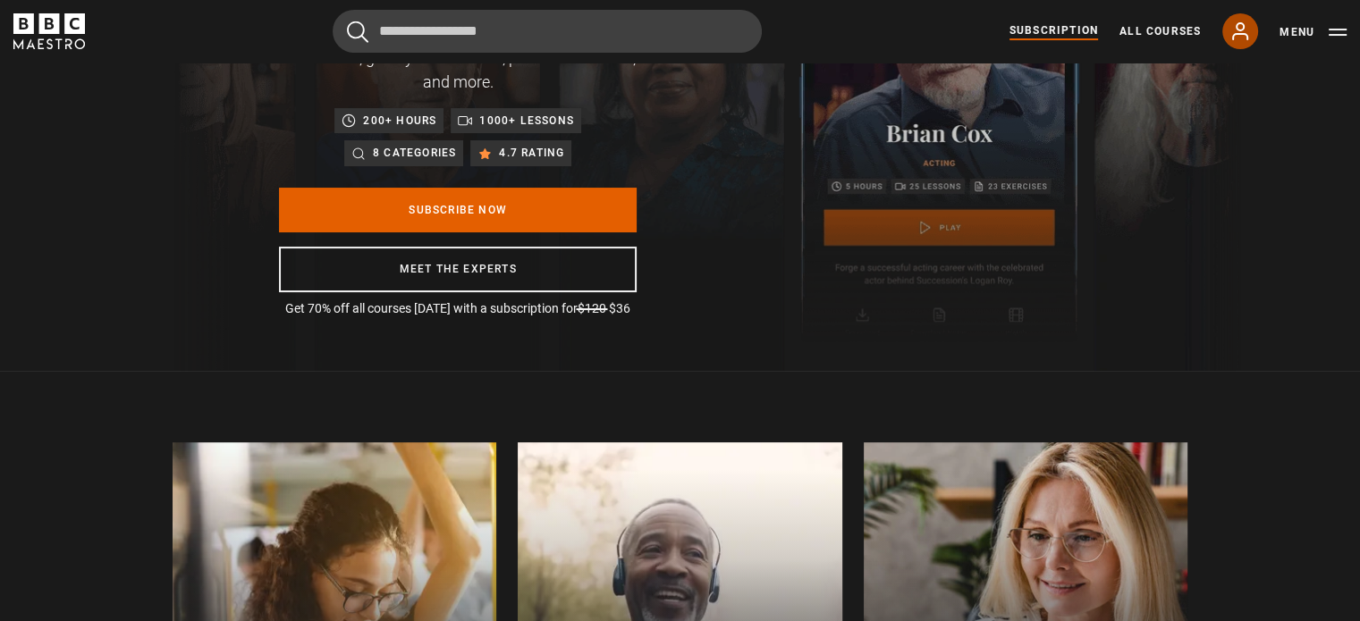 This screenshot has height=621, width=1360. I want to click on button: Toggle navigation, so click(1312, 32).